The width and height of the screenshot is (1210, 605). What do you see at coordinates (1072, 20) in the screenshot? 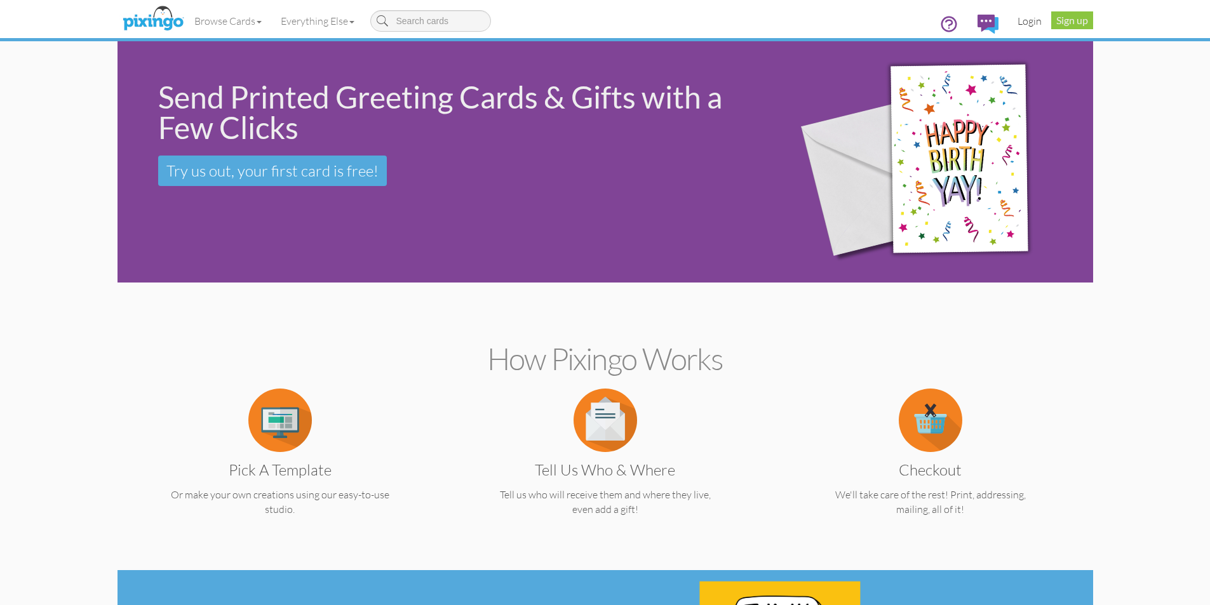
I see `a: Sign up` at bounding box center [1072, 20].